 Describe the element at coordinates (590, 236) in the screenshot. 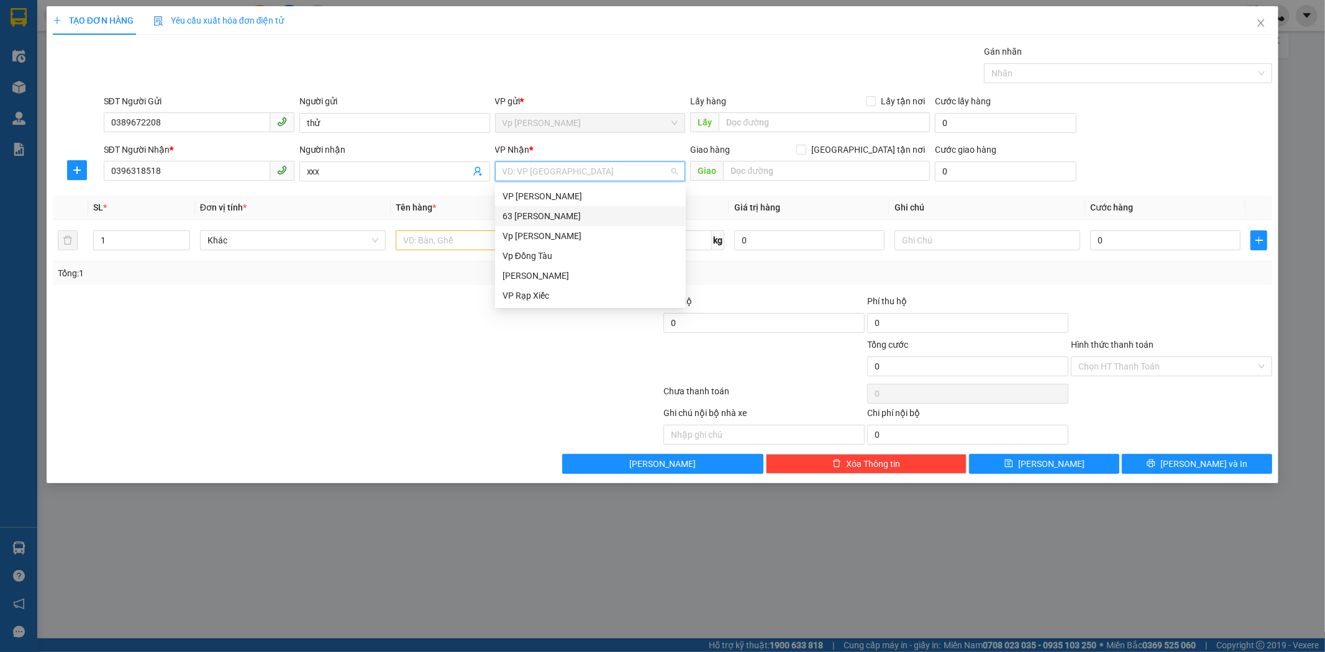

I see `div: Vp Lê Hoàn` at that location.